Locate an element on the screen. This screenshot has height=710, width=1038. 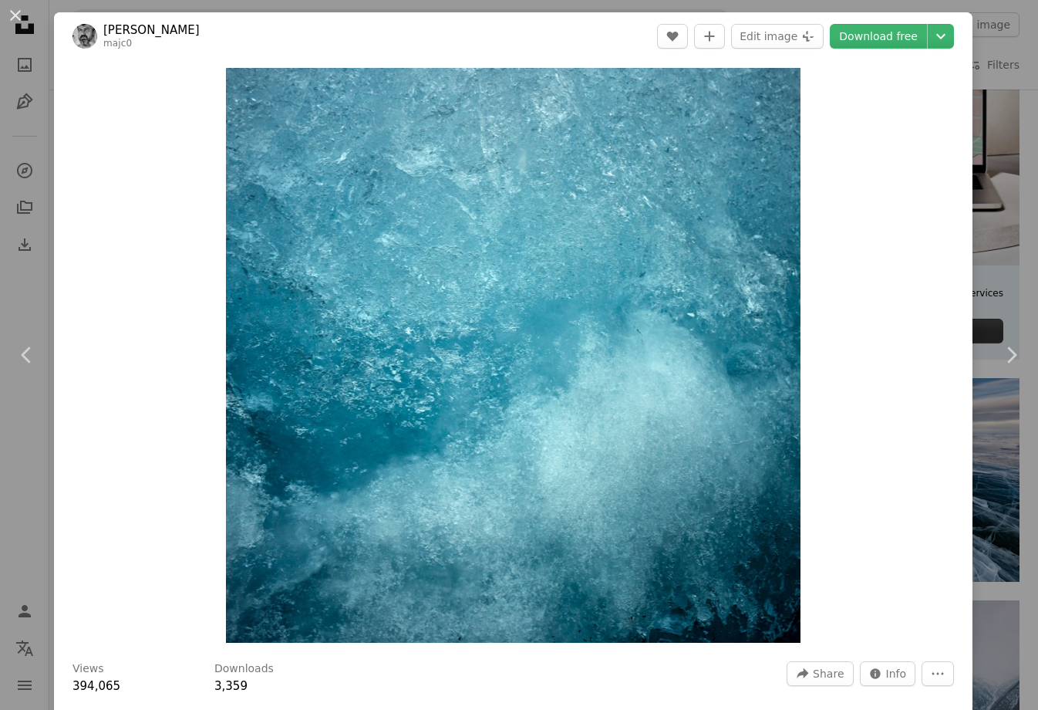
button: Edit image is located at coordinates (778, 36).